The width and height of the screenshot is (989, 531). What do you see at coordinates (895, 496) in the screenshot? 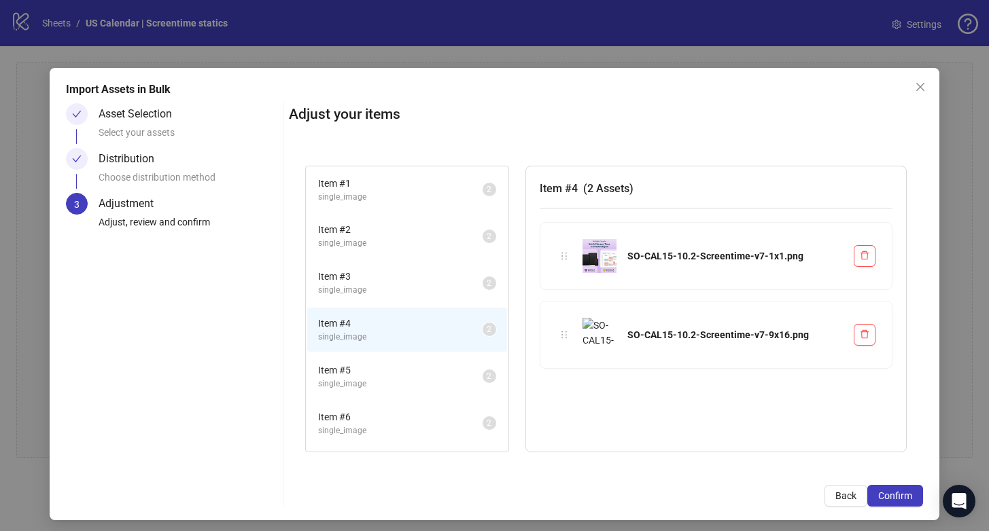
I see `span: Confirm` at bounding box center [895, 496].